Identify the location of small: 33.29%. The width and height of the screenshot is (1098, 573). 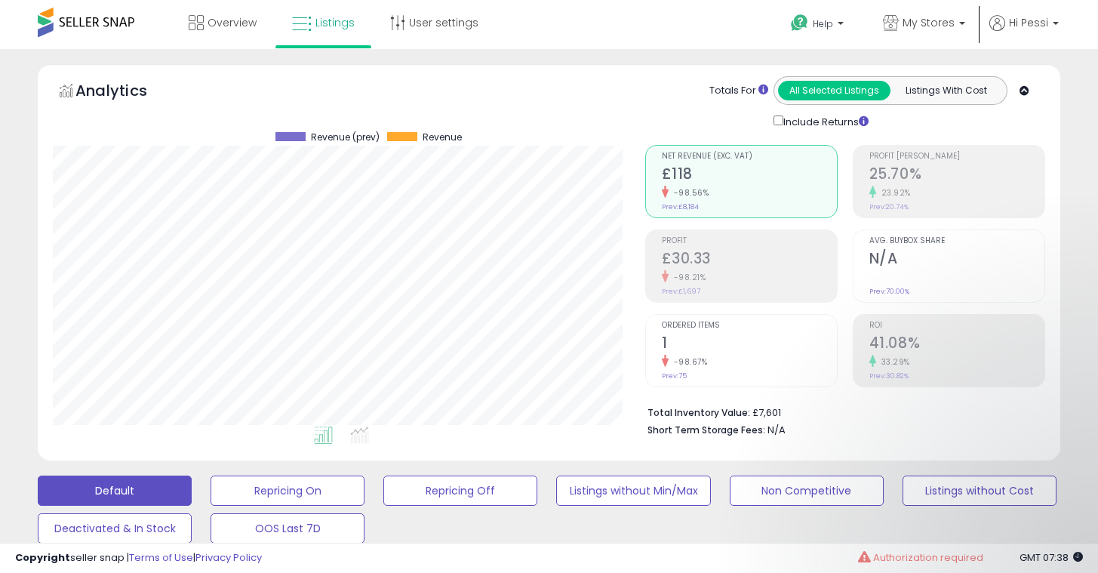
(893, 361).